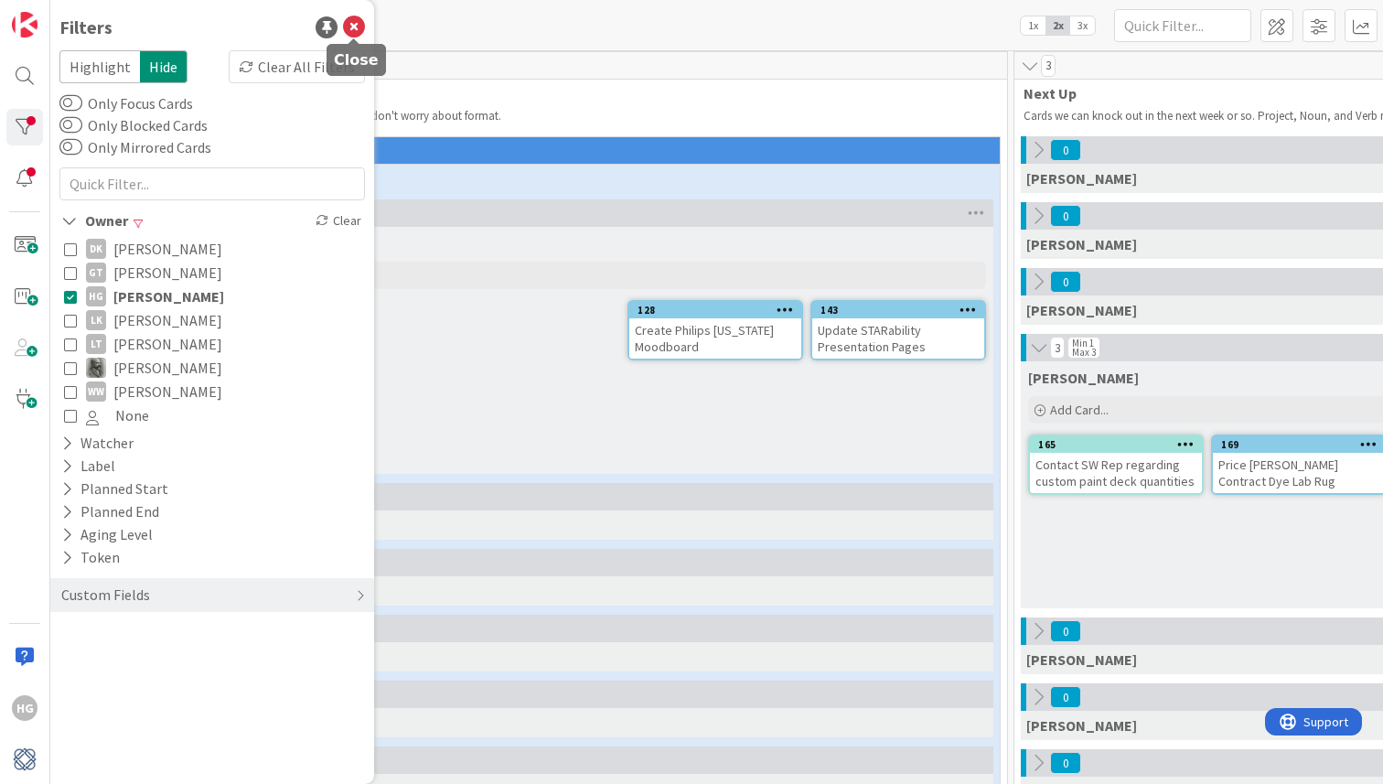  I want to click on span: Add Card..., so click(1080, 410).